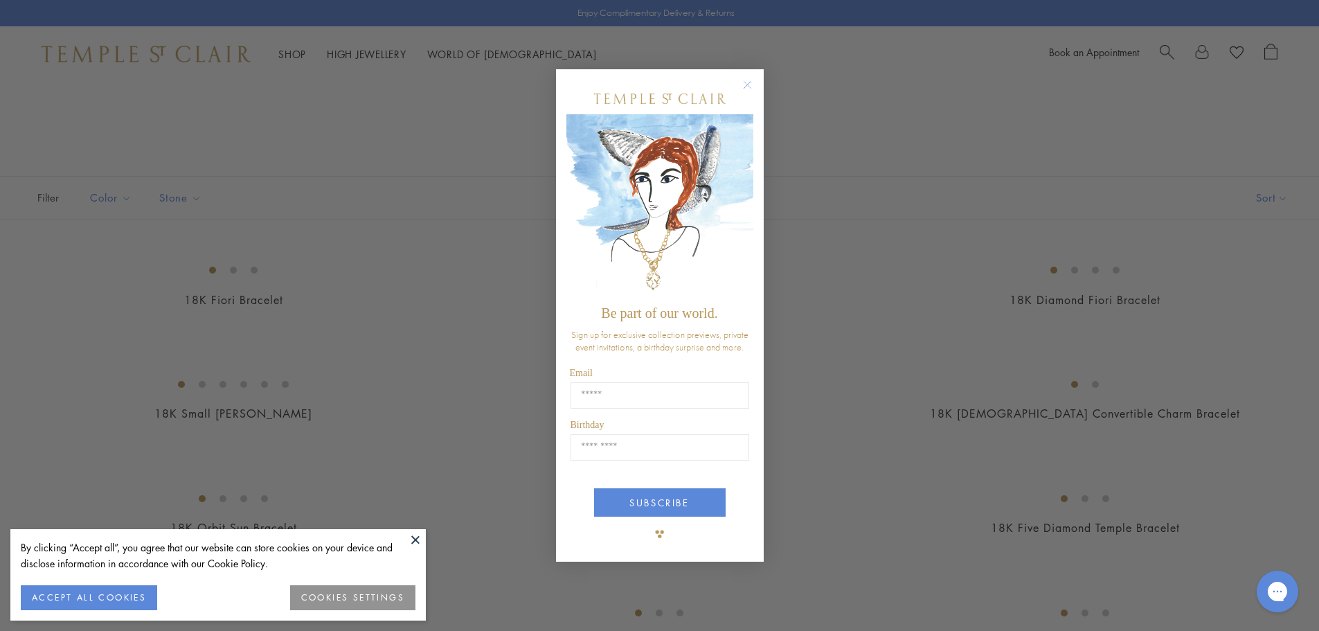 The height and width of the screenshot is (631, 1319). I want to click on img: TSC, so click(660, 534).